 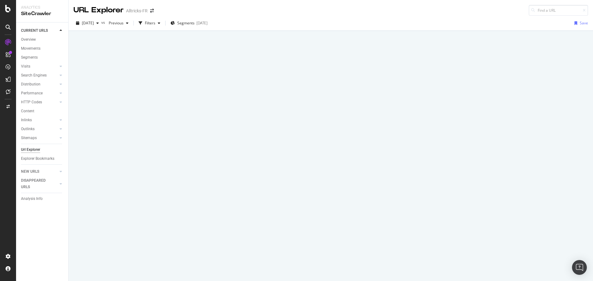 What do you see at coordinates (42, 40) in the screenshot?
I see `a: Overview` at bounding box center [42, 40].